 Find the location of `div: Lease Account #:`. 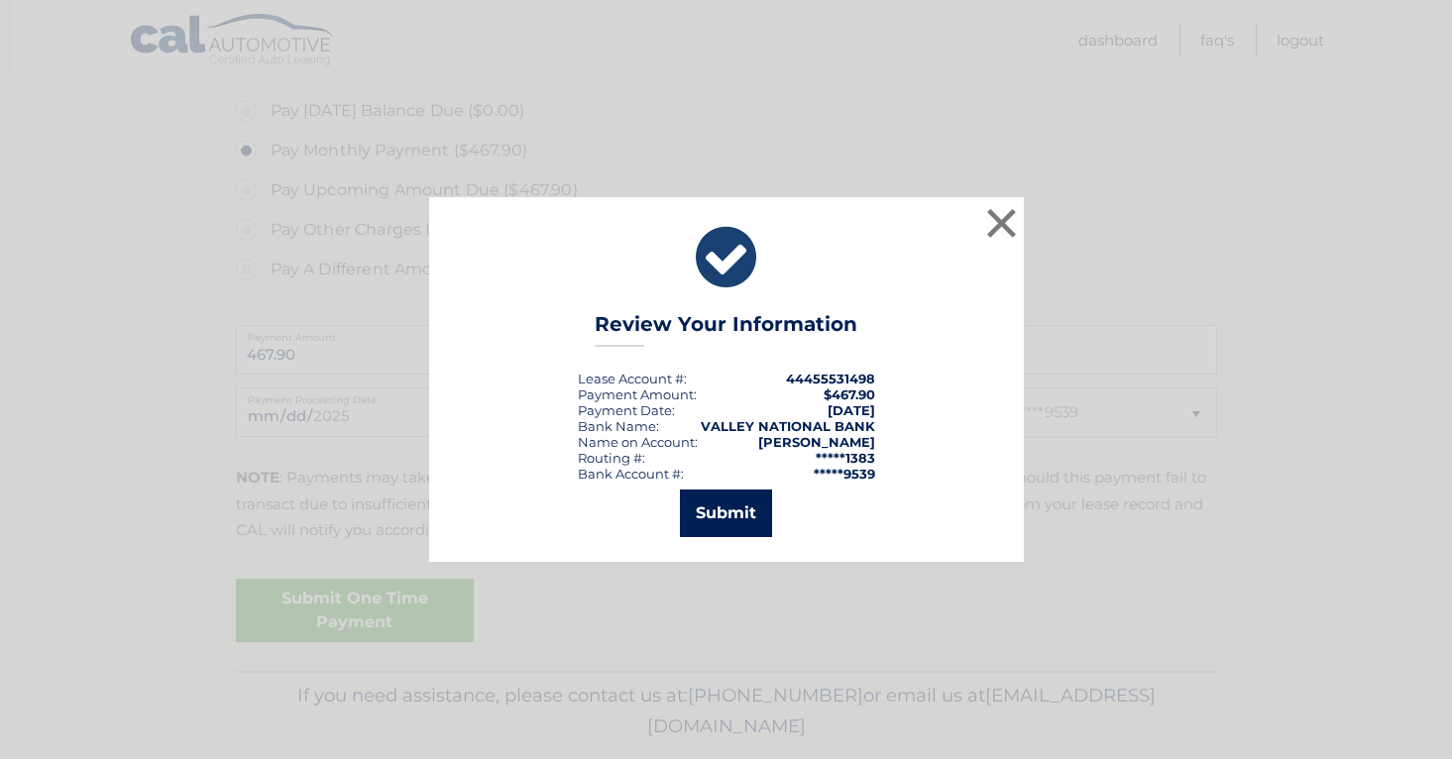

div: Lease Account #: is located at coordinates (632, 379).